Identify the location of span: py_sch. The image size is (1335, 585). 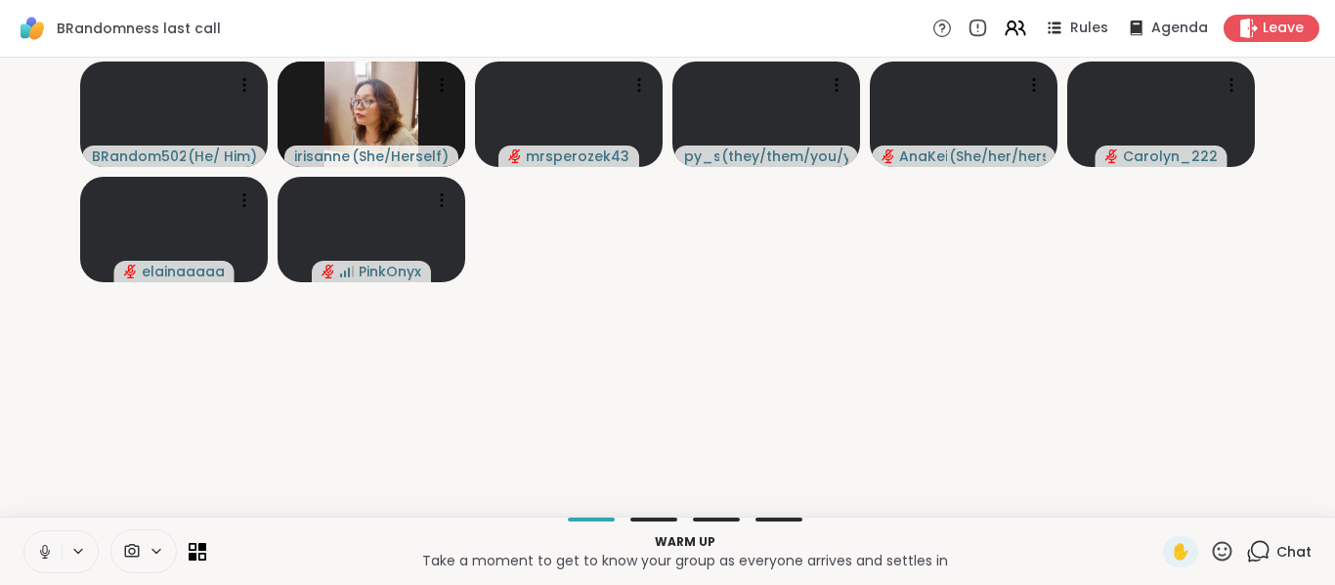
(702, 156).